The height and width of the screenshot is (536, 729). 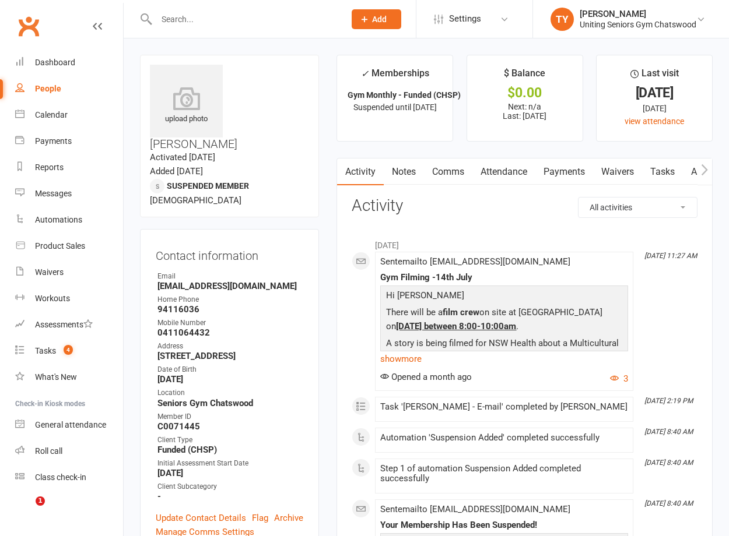 What do you see at coordinates (504, 438) in the screenshot?
I see `div: Automation 'Suspension Added' completed successfully` at bounding box center [504, 438].